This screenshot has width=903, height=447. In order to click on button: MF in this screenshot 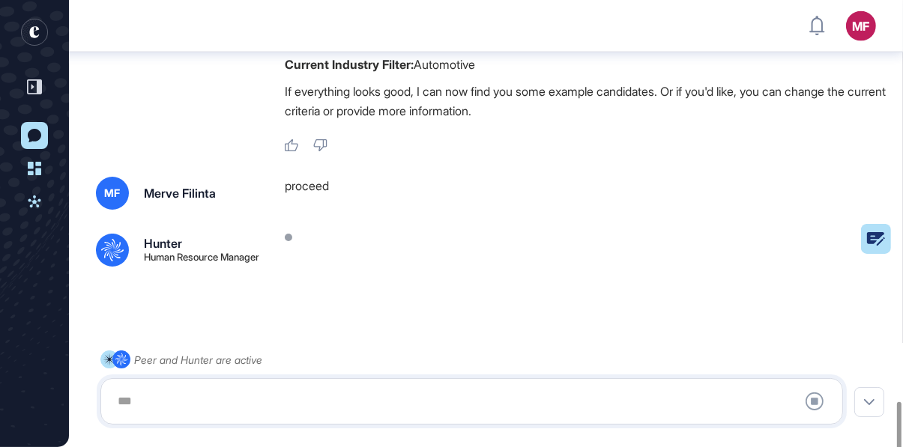, I will do `click(861, 26)`.